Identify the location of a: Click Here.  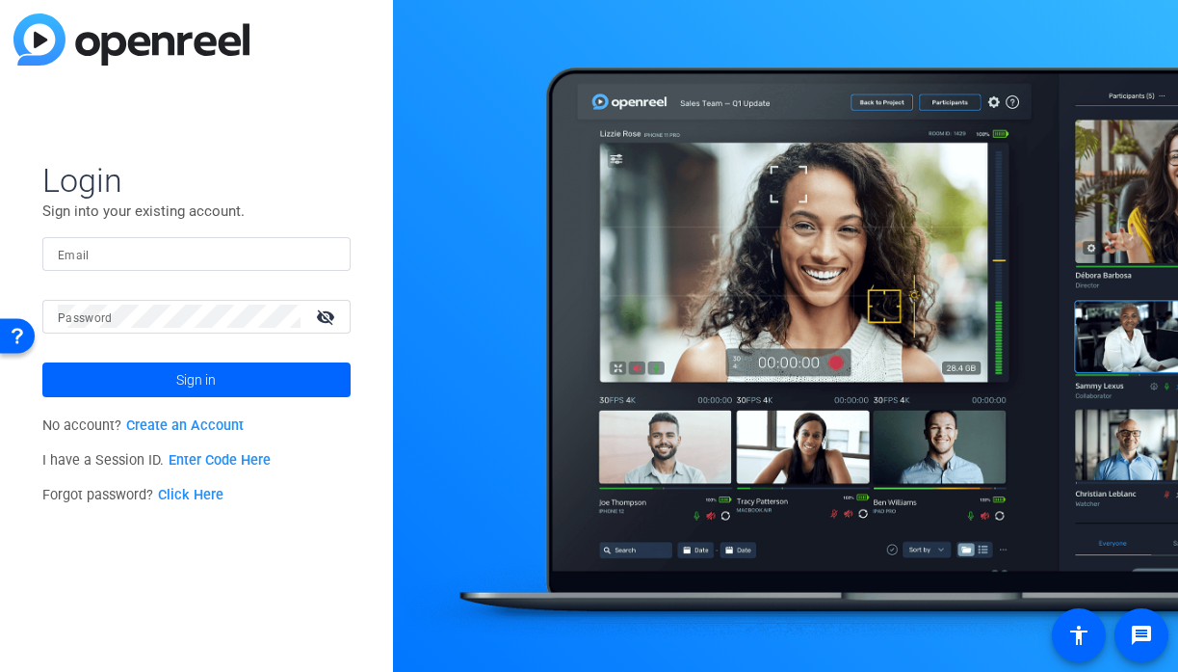
(191, 494).